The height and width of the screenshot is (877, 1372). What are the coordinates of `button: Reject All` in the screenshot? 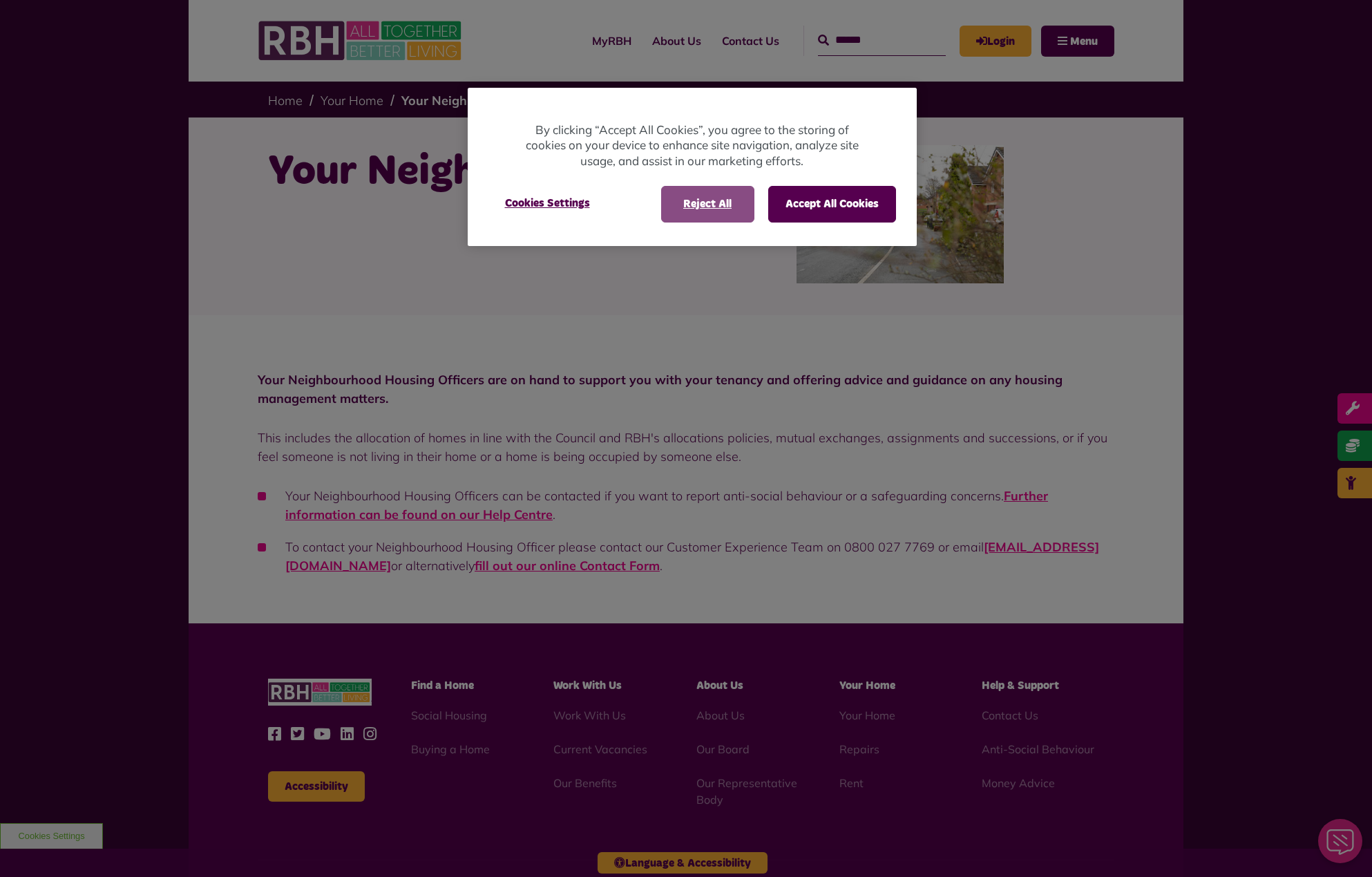 It's located at (708, 204).